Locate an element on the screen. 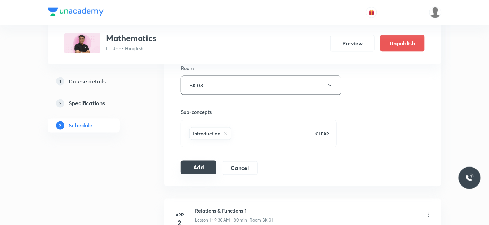 Image resolution: width=489 pixels, height=225 pixels. h6: Apr is located at coordinates (180, 215).